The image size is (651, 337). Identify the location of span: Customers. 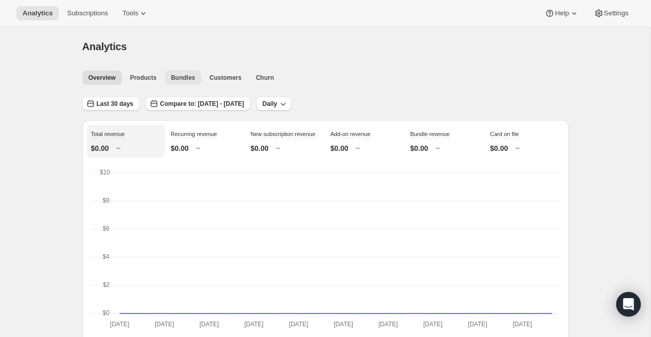
(225, 78).